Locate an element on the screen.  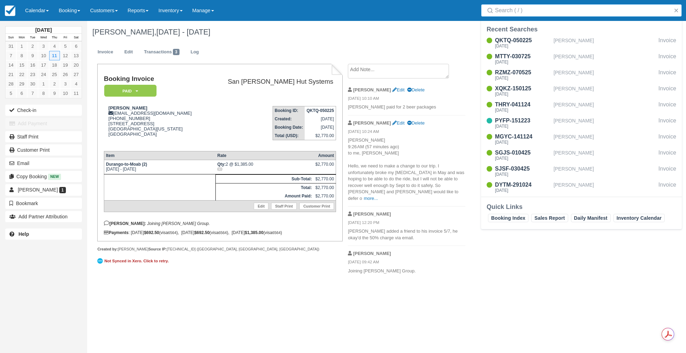
strong: QKTQ-050225 is located at coordinates (320, 110).